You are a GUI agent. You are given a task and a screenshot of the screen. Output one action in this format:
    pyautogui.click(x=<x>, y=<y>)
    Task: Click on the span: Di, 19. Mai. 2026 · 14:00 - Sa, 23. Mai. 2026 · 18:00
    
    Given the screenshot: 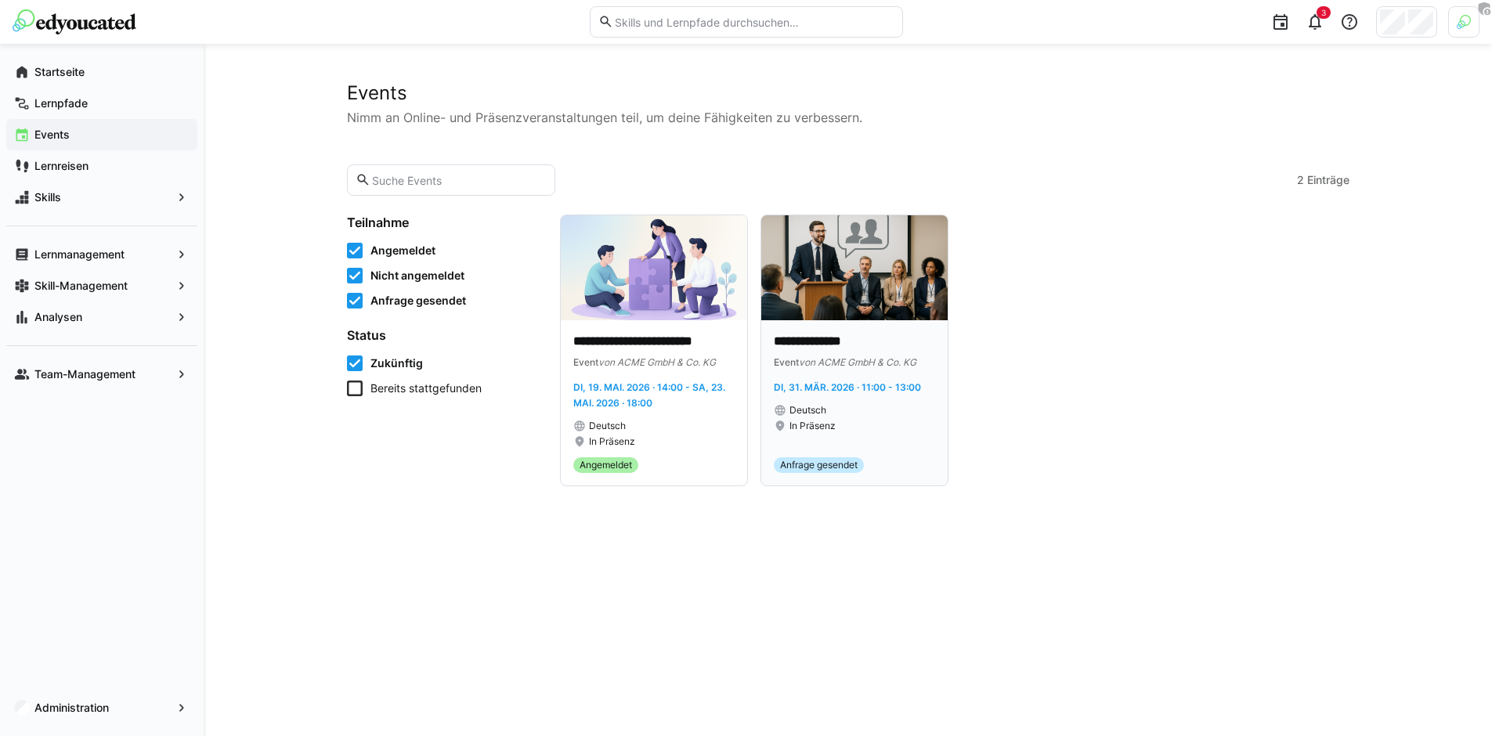 What is the action you would take?
    pyautogui.click(x=649, y=395)
    